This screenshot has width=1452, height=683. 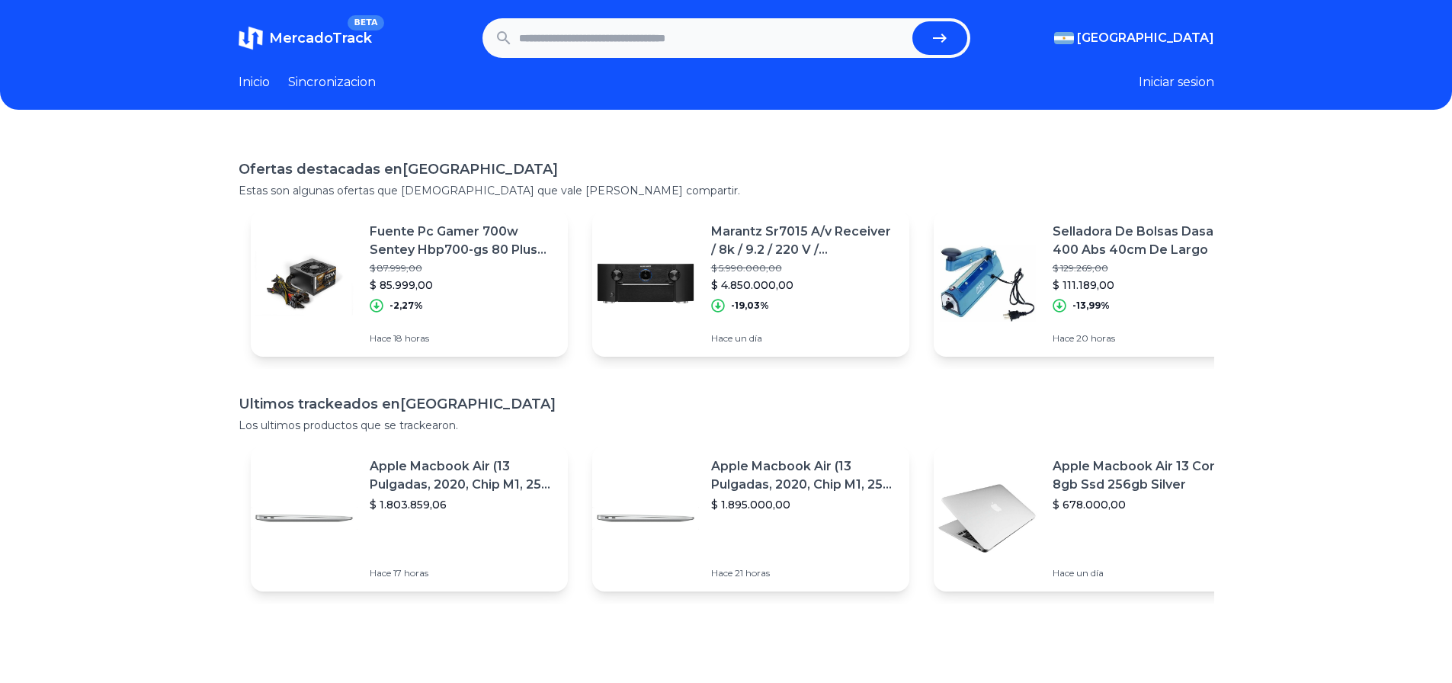 I want to click on p: Los ultimos productos que se trackearon., so click(x=726, y=425).